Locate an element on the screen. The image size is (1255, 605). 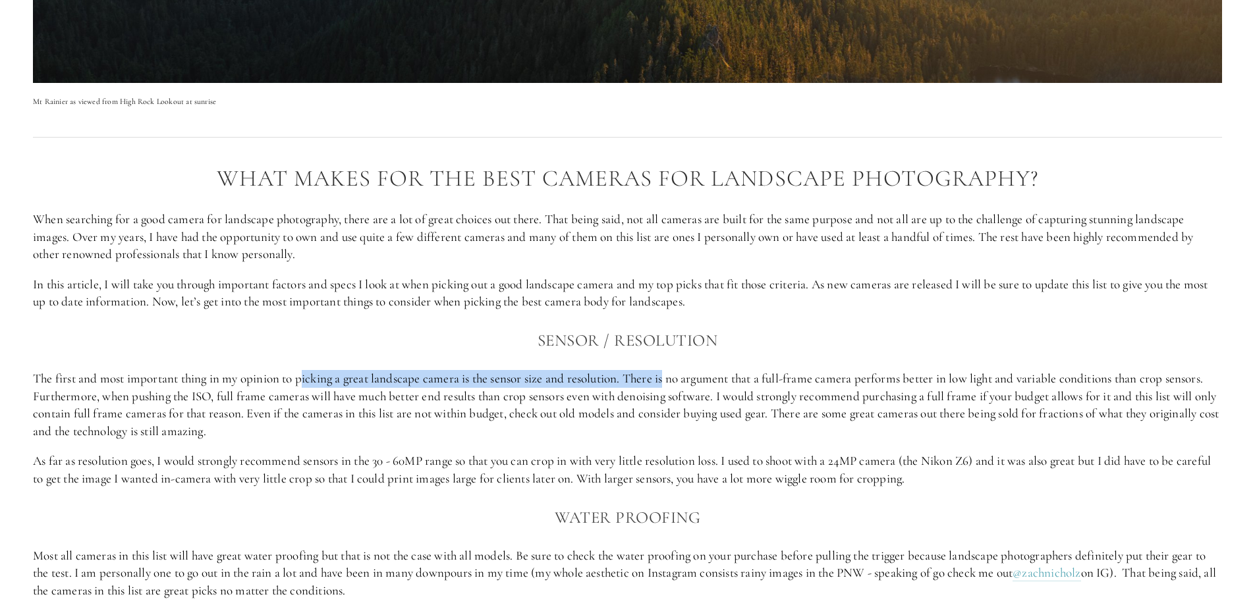
h3: Sensor / Resolution is located at coordinates (627, 340).